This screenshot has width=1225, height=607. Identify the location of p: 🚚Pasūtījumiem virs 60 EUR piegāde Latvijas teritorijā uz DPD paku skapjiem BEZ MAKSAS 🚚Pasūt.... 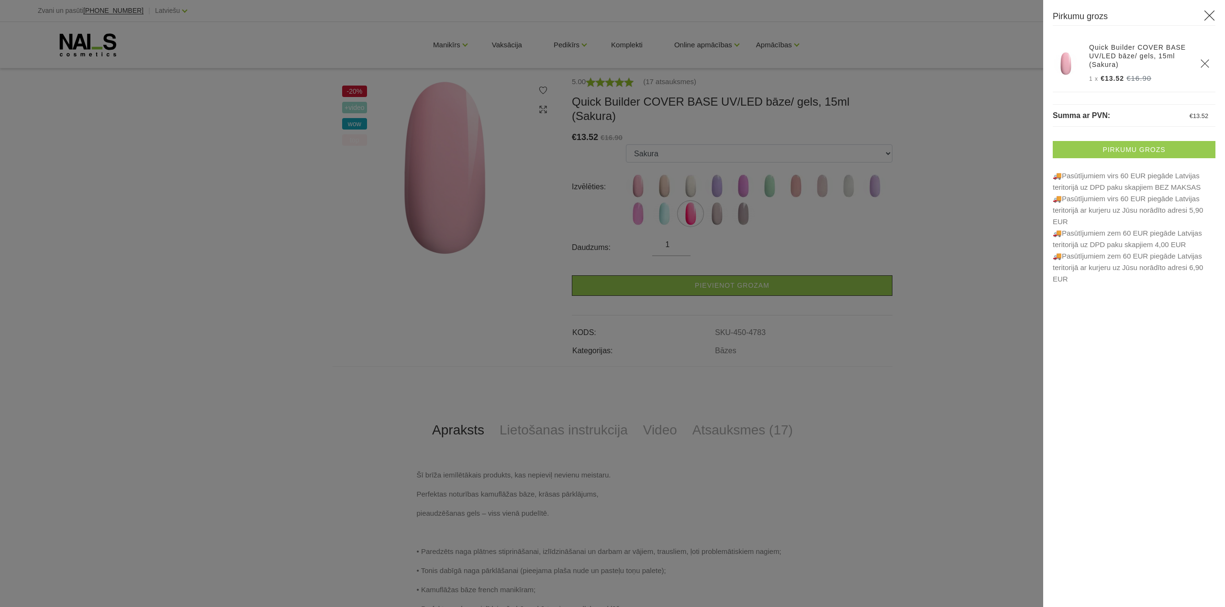
(1134, 228).